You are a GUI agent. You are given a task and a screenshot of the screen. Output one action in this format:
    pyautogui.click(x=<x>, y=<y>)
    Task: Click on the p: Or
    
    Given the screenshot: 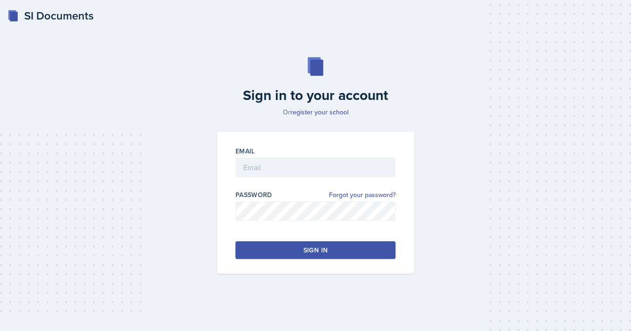 What is the action you would take?
    pyautogui.click(x=315, y=112)
    